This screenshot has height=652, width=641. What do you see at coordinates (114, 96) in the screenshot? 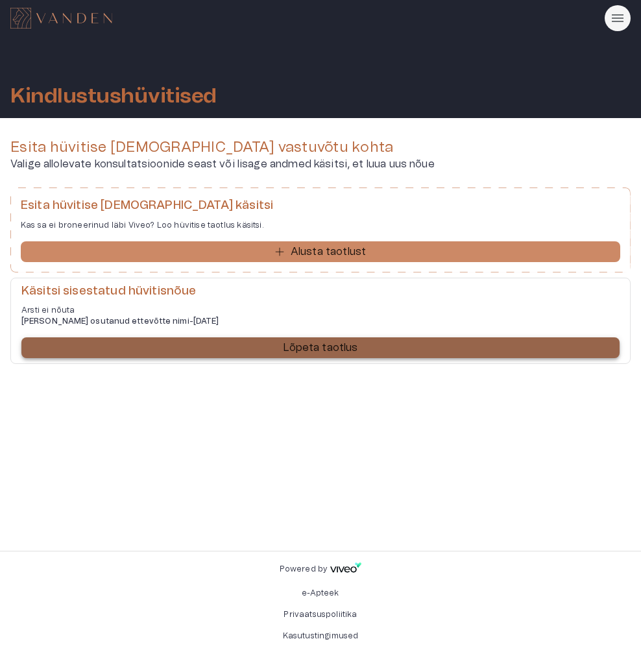
I see `h1: Kindlustushüvitised` at bounding box center [114, 96].